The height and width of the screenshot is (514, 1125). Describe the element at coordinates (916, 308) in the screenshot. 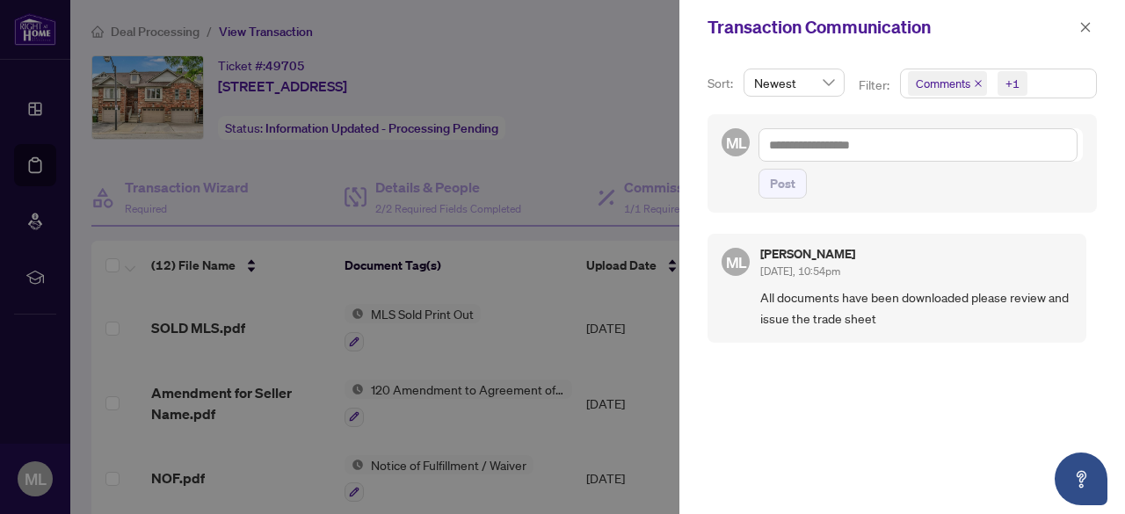

I see `span: All documents have been downloaded please review and issue the trade sheet` at that location.